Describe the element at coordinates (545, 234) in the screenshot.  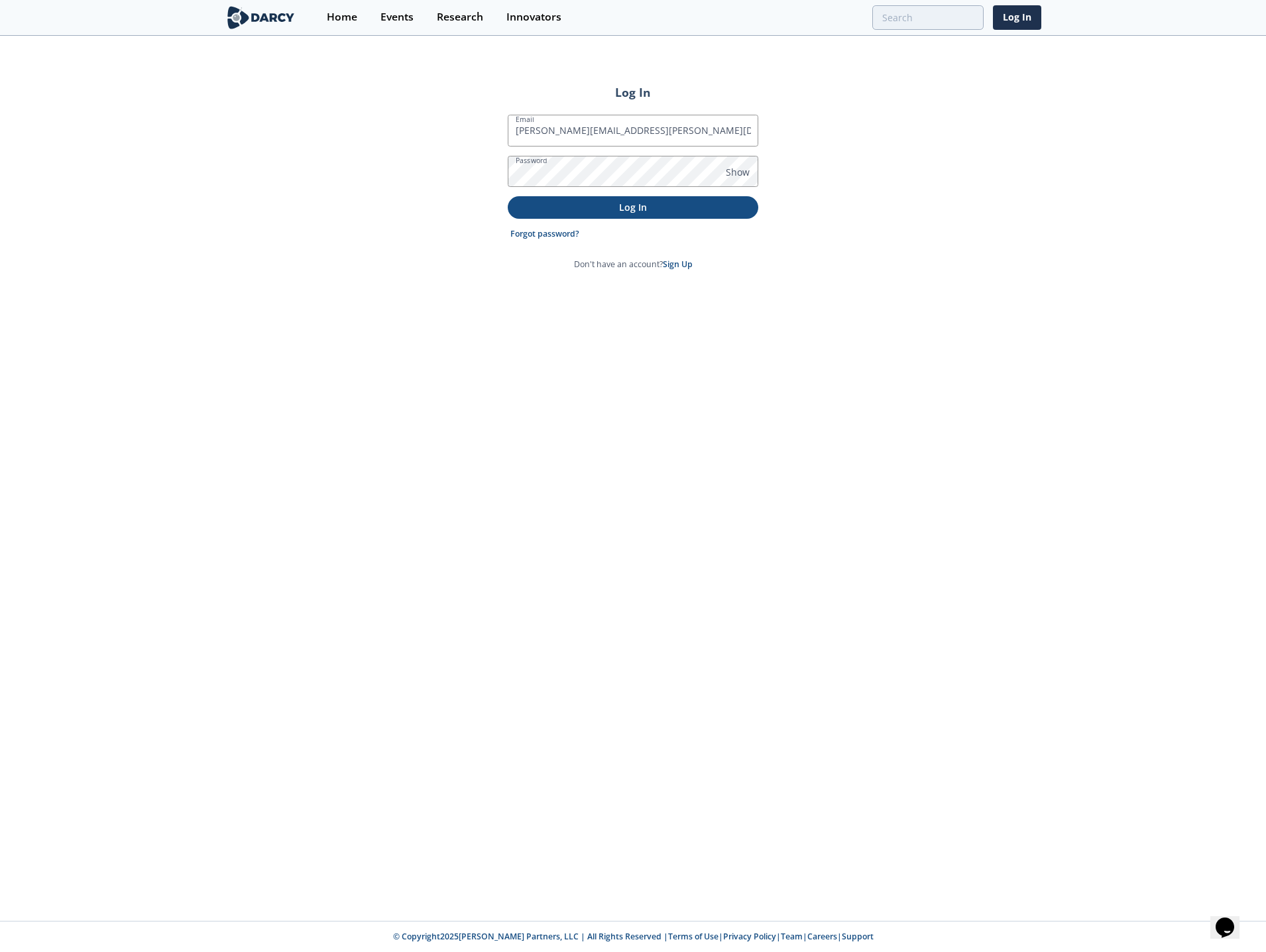
I see `a: Forgot password?` at that location.